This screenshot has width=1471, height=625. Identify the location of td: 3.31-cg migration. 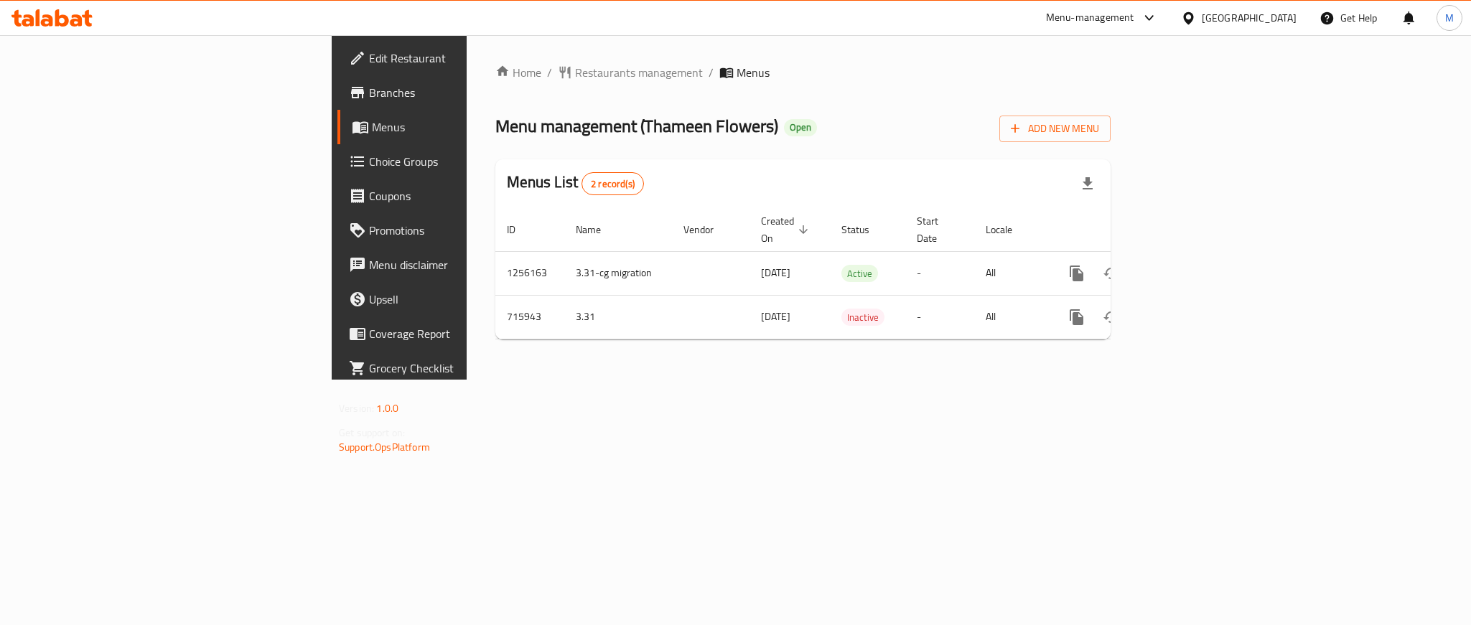
(618, 273).